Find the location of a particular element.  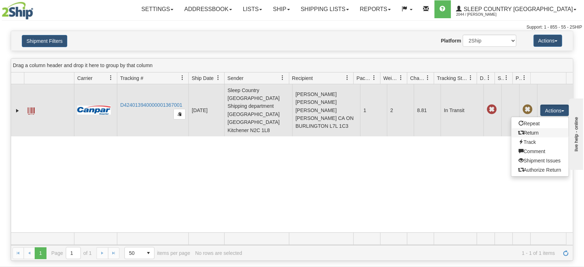

span: Tracking Status is located at coordinates (452, 78).